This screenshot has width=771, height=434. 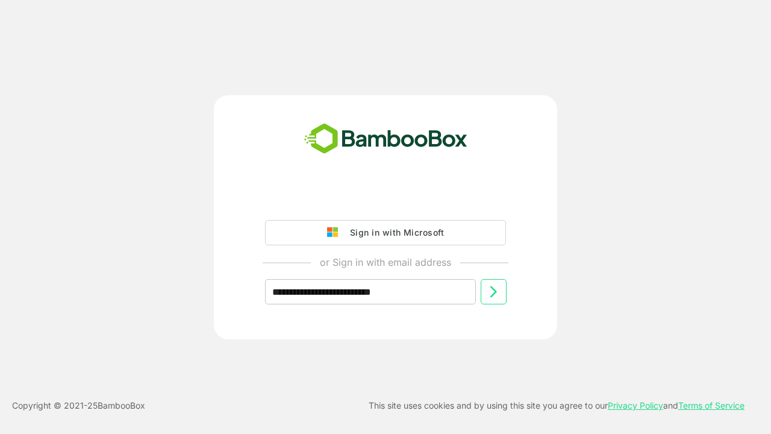 I want to click on img: bamboobox, so click(x=386, y=139).